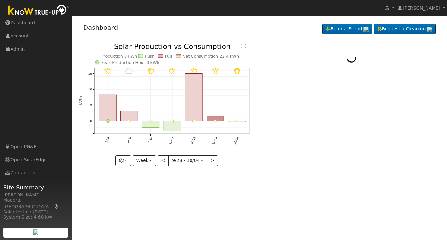 The height and width of the screenshot is (240, 447). What do you see at coordinates (36, 217) in the screenshot?
I see `div: System Size: 4.60 kW` at bounding box center [36, 217].